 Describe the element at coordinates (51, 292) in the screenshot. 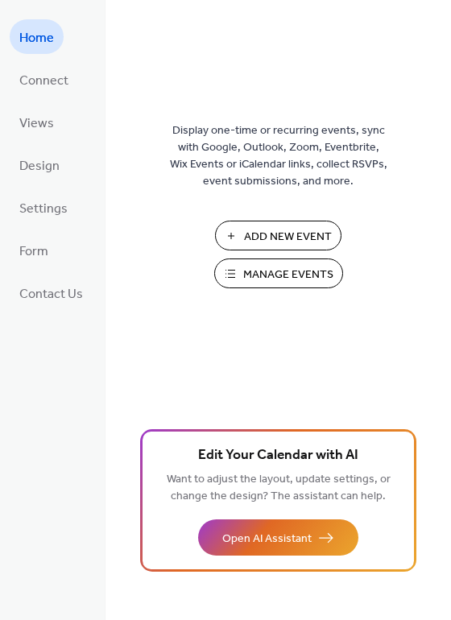

I see `a: Contact Us` at that location.